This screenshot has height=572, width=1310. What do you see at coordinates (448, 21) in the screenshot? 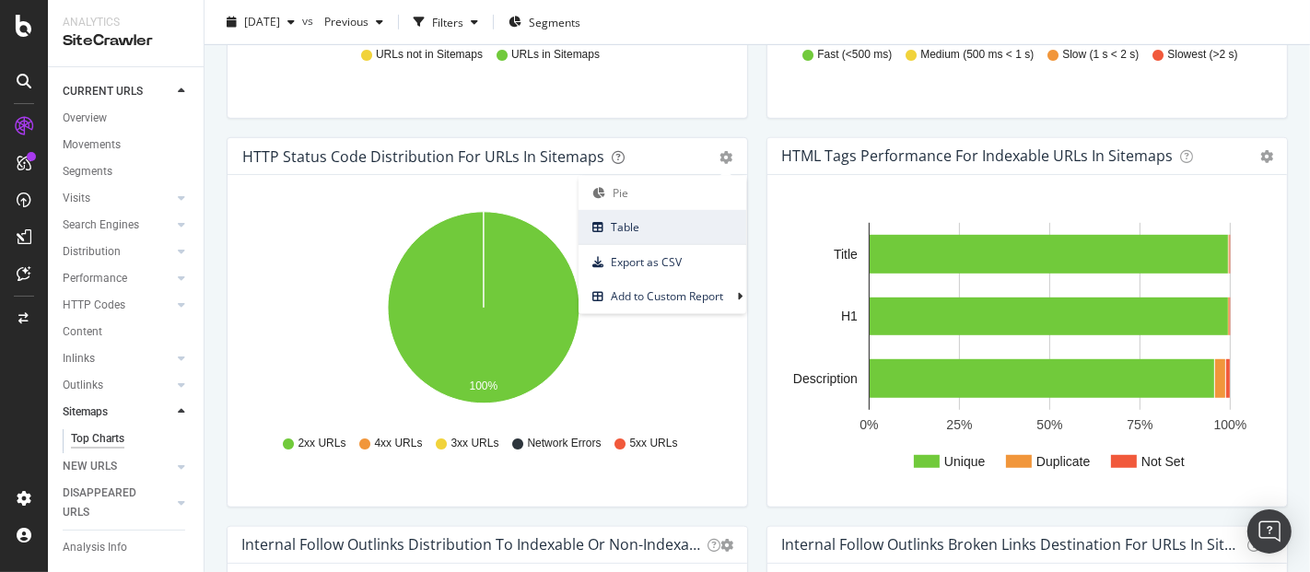
I see `div: Filters` at bounding box center [448, 21].